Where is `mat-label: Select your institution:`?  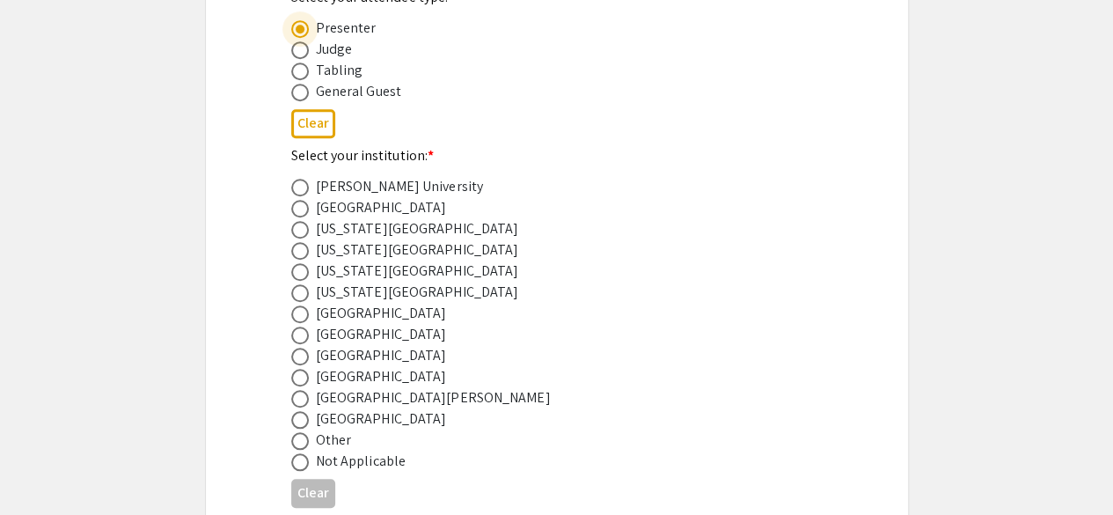
mat-label: Select your institution: is located at coordinates (363, 155).